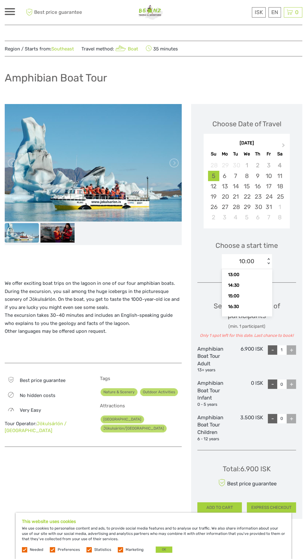  Describe the element at coordinates (164, 550) in the screenshot. I see `button: OK` at that location.